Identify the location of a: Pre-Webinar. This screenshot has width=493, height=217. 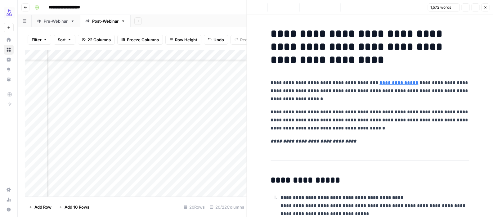
(56, 21).